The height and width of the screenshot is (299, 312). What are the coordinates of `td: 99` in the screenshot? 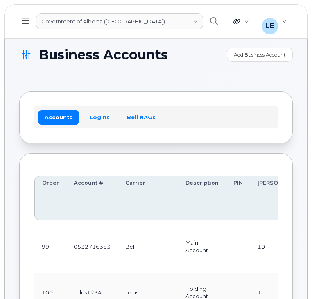 It's located at (50, 246).